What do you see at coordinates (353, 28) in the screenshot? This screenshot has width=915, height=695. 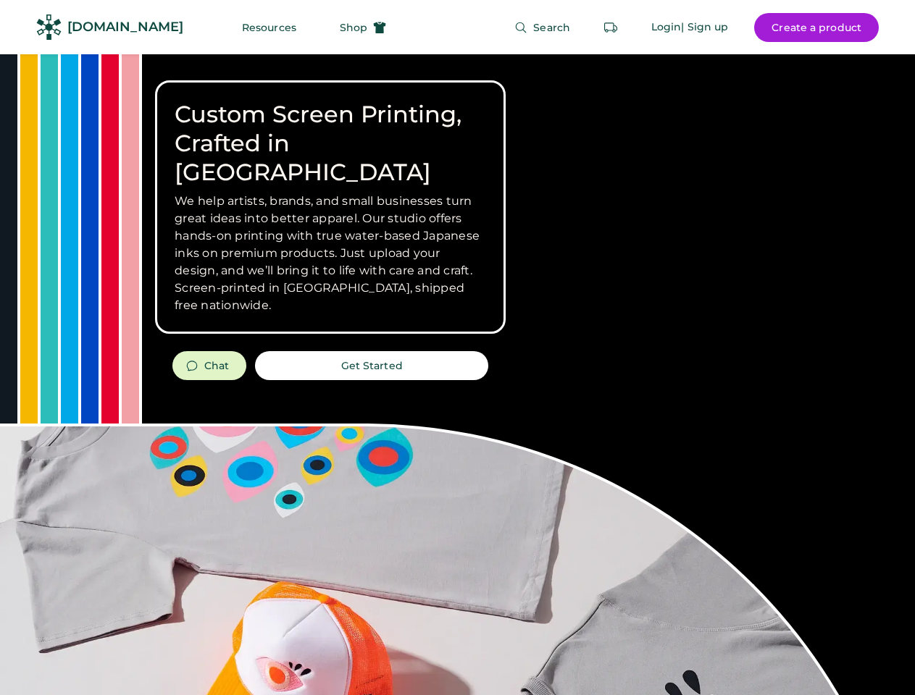 I see `span: Shop` at bounding box center [353, 28].